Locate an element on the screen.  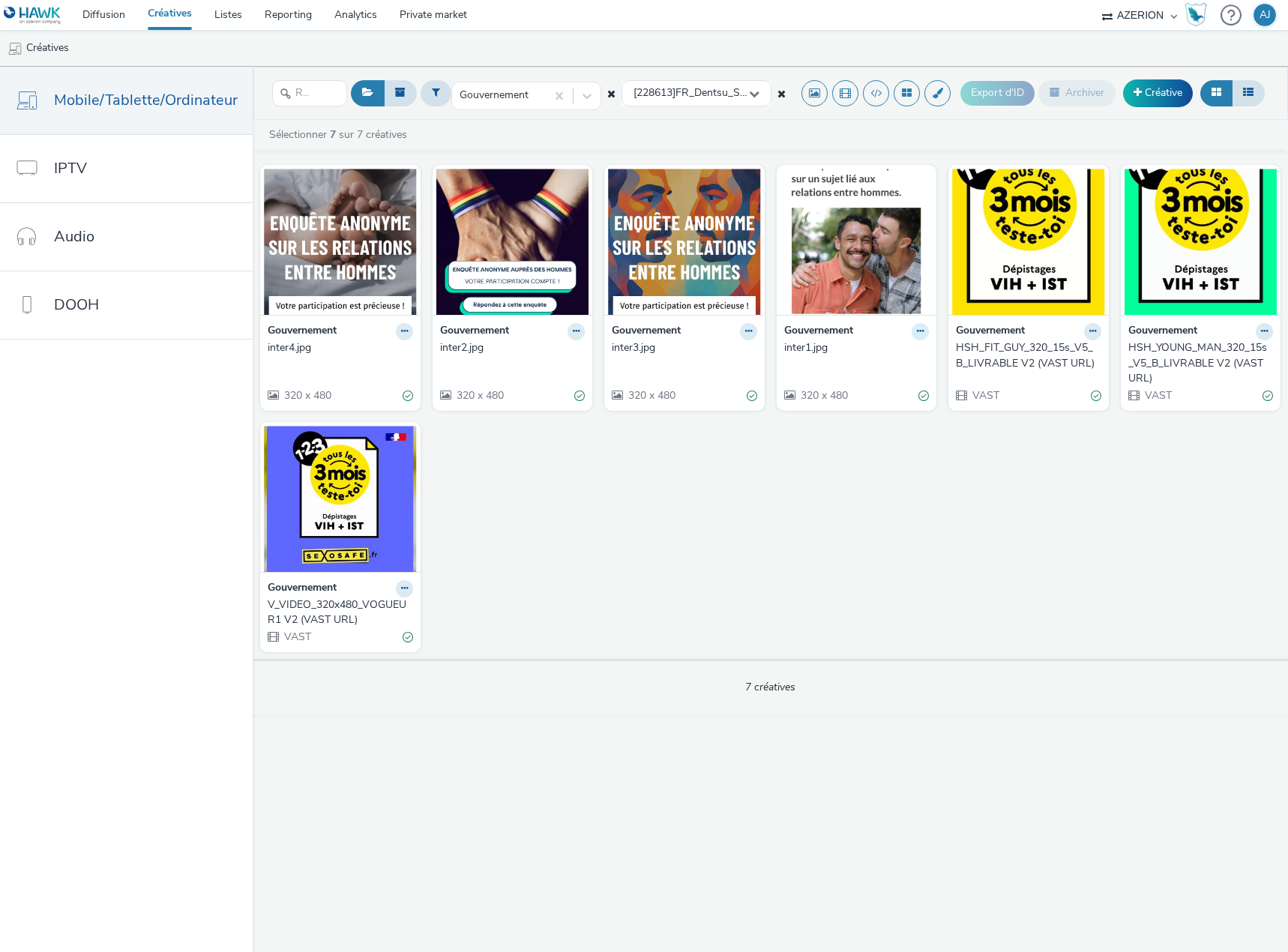
span: [228613]FR_Dentsu_SPF_Sexosafe_HSH_CPM_GRINDR_Interstitiel_12€CPM_SeptOct_2025_3100€ is located at coordinates (691, 93).